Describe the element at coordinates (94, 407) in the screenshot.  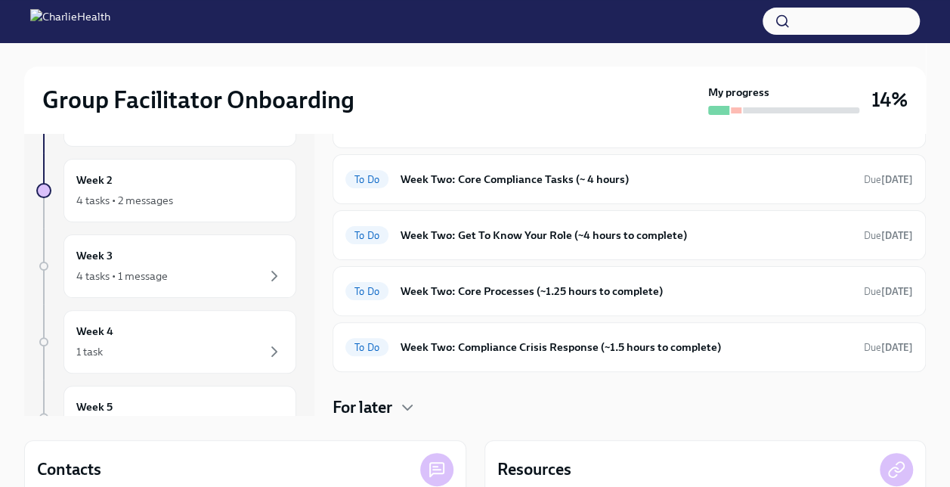
I see `h6: Week 5` at that location.